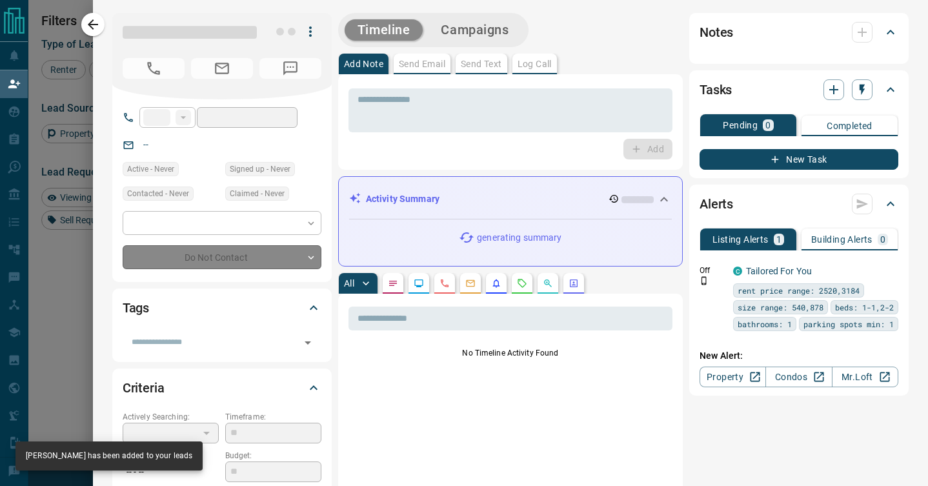 The width and height of the screenshot is (928, 486). Describe the element at coordinates (257, 194) in the screenshot. I see `span: Claimed - Never` at that location.